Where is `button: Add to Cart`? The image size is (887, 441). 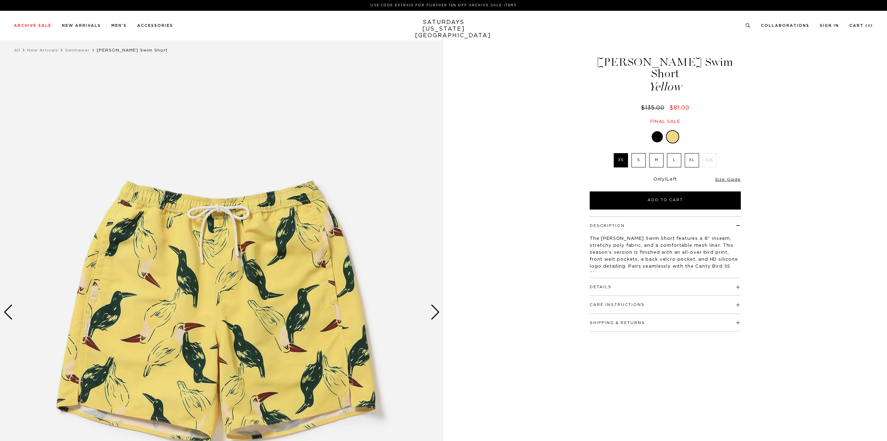
button: Add to Cart is located at coordinates (665, 201).